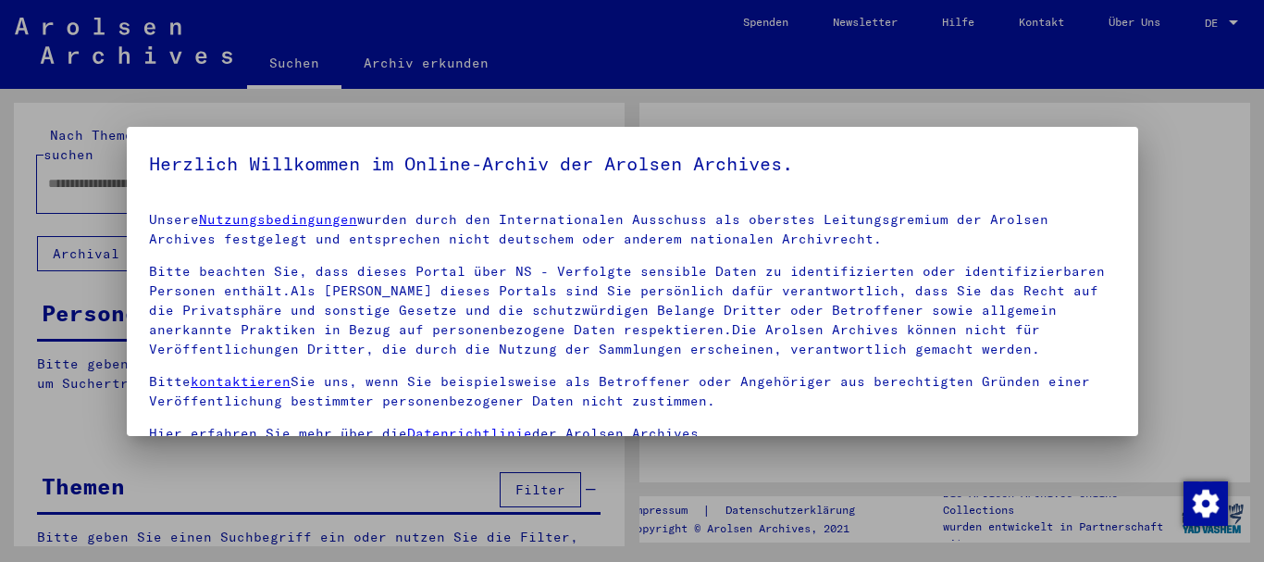 The width and height of the screenshot is (1264, 562). Describe the element at coordinates (278, 219) in the screenshot. I see `a: Nutzungsbedingungen` at that location.